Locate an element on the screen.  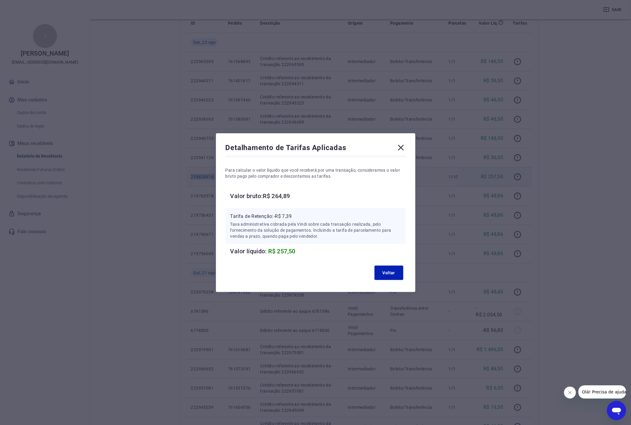
p: Taxa administrativa cobrada pela Vindi sobre cada transação realizada, pelo fornecimento da soluç... is located at coordinates (316, 230).